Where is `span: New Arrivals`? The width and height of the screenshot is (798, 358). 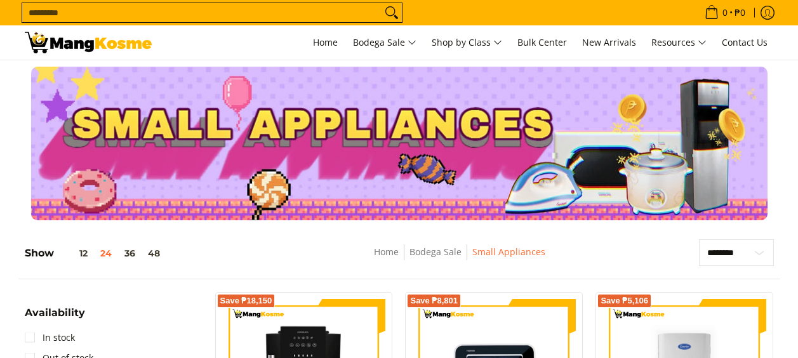 span: New Arrivals is located at coordinates (608, 42).